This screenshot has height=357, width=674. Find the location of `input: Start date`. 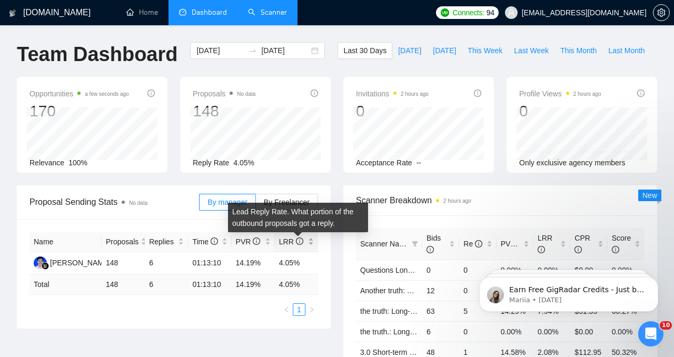

input: Start date is located at coordinates (220, 51).